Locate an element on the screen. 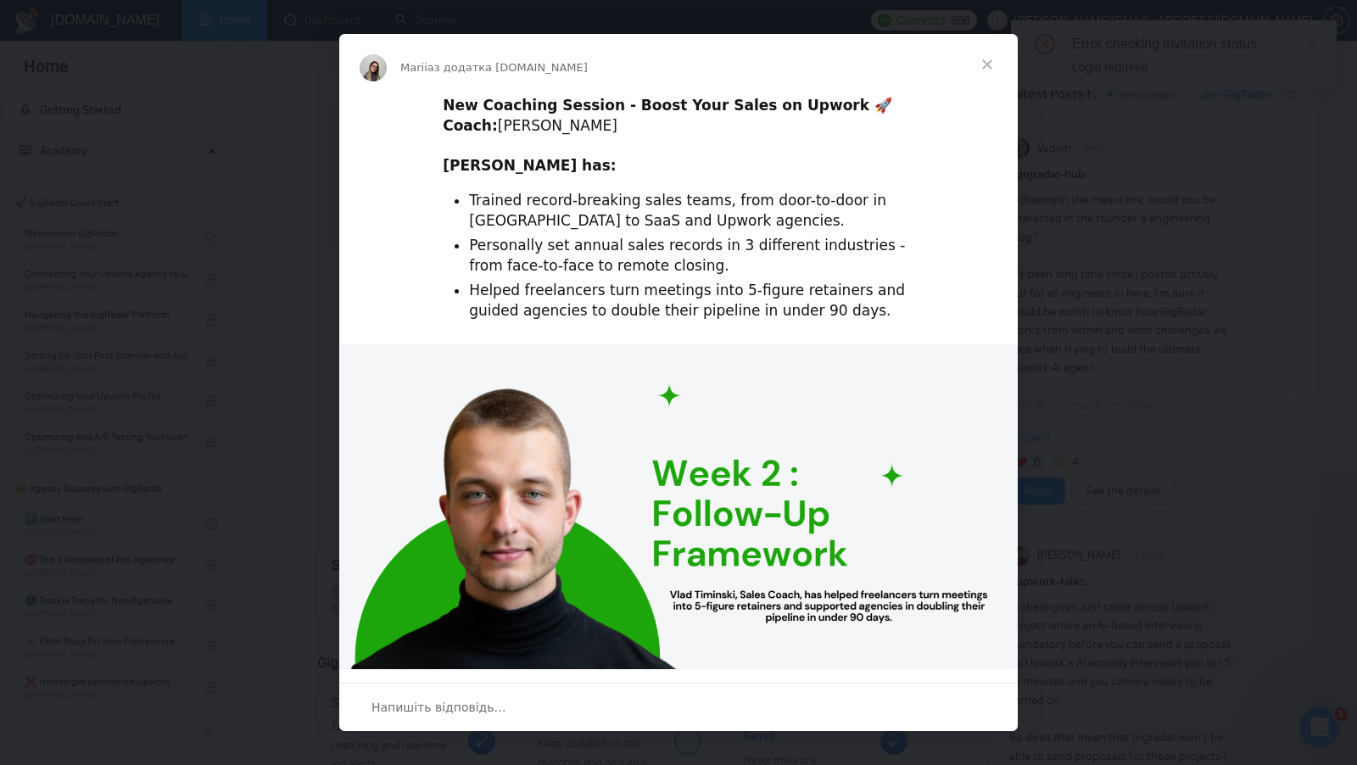  li: Personally set annual sales records in 3 different industries - from face-to-face to remote closing. is located at coordinates (691, 256).